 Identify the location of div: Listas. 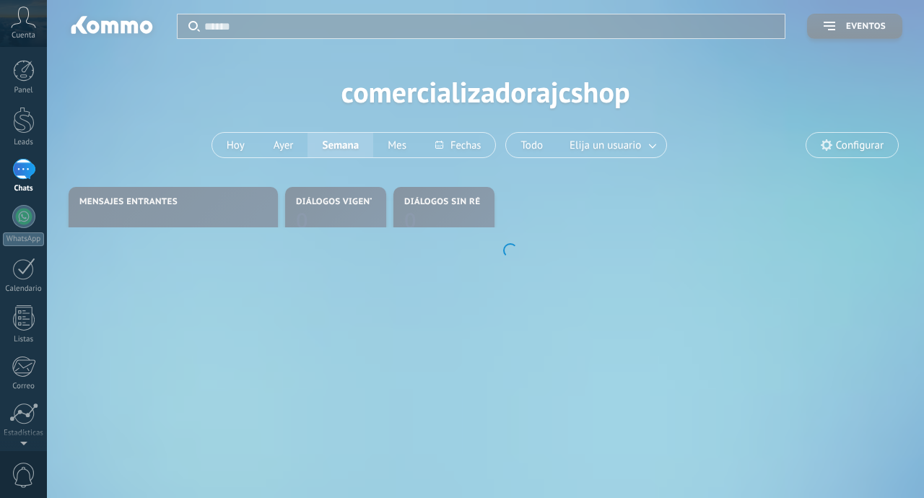
(24, 339).